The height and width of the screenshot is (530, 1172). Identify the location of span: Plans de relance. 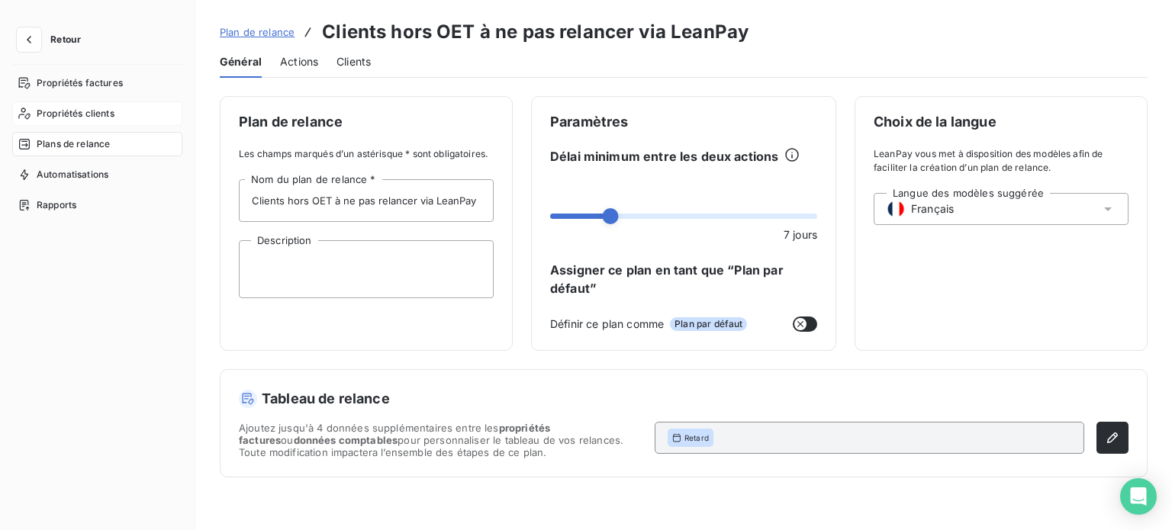
(73, 144).